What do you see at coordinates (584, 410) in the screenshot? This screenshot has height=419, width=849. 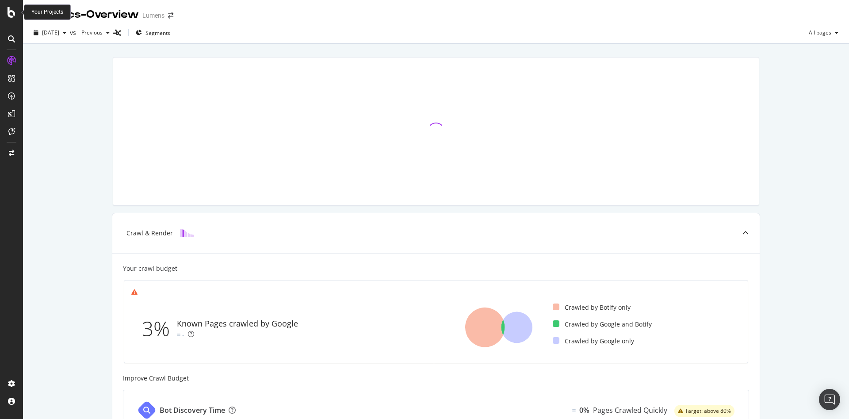 I see `div: 0%` at bounding box center [584, 410].